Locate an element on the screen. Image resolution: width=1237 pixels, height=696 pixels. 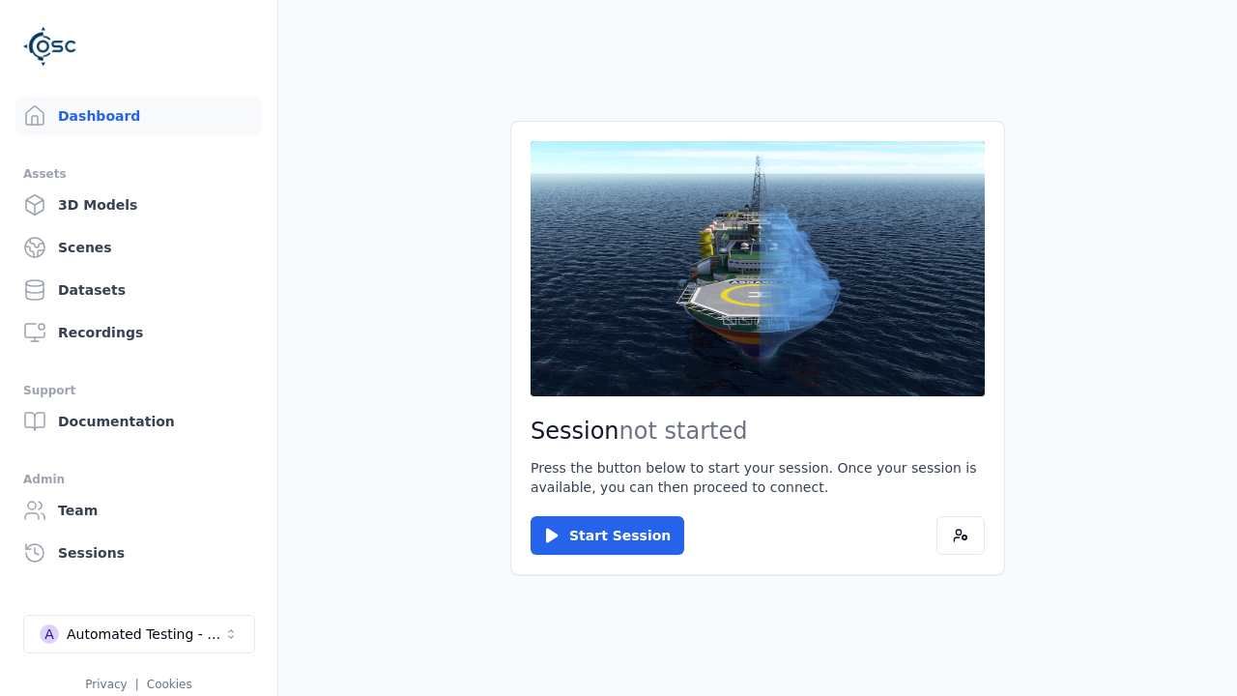
a: Privacy is located at coordinates (105, 684).